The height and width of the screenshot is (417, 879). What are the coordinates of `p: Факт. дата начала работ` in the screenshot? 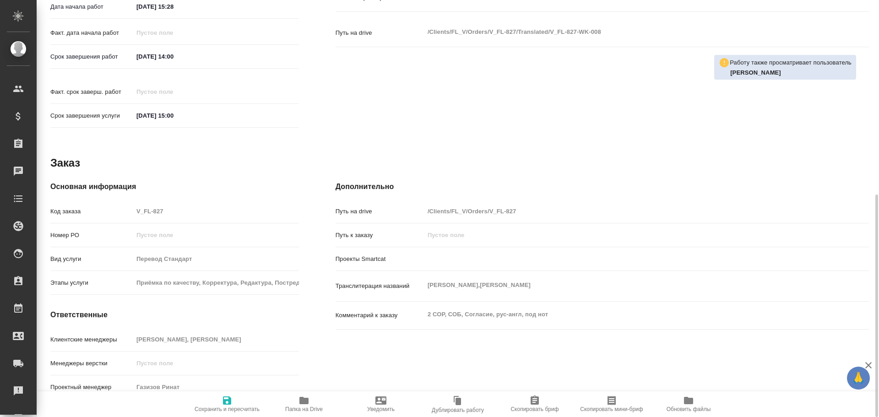 It's located at (92, 33).